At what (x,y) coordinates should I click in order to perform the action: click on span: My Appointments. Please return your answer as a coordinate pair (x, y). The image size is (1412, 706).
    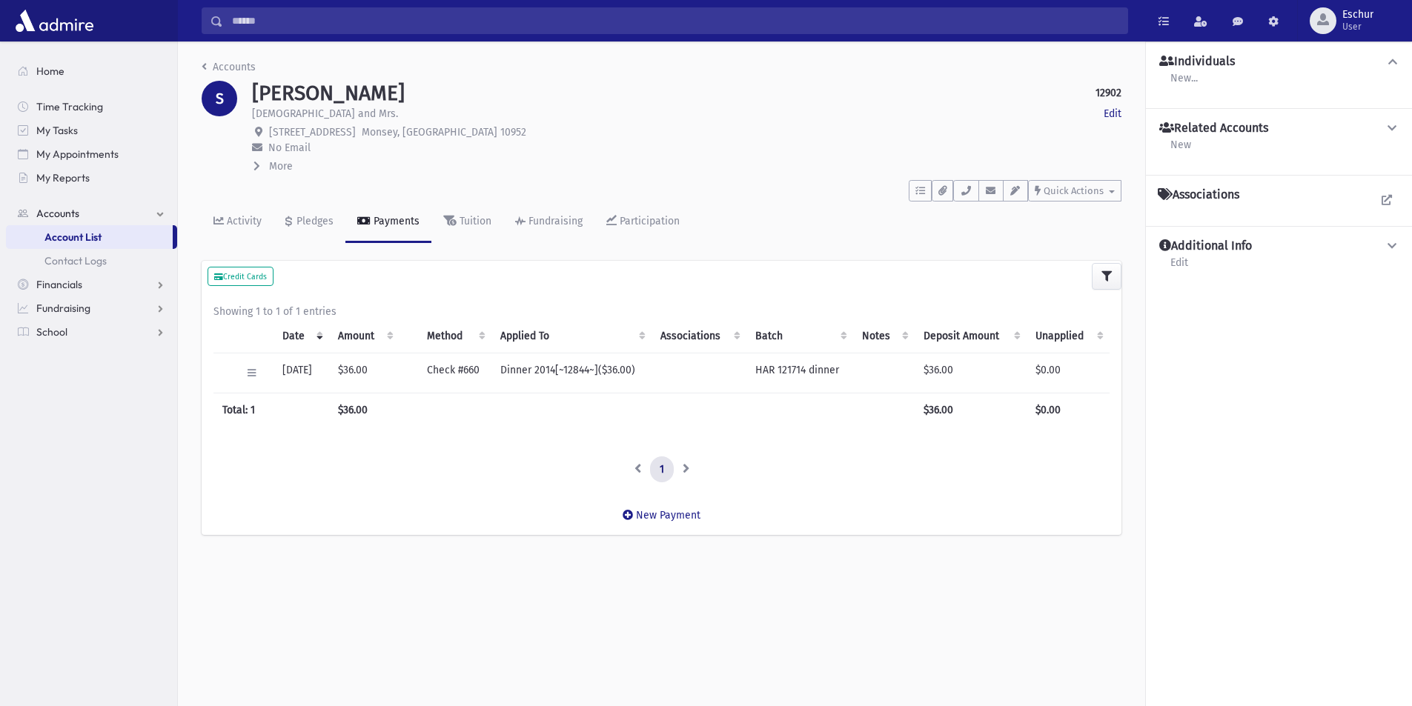
    Looking at the image, I should click on (77, 154).